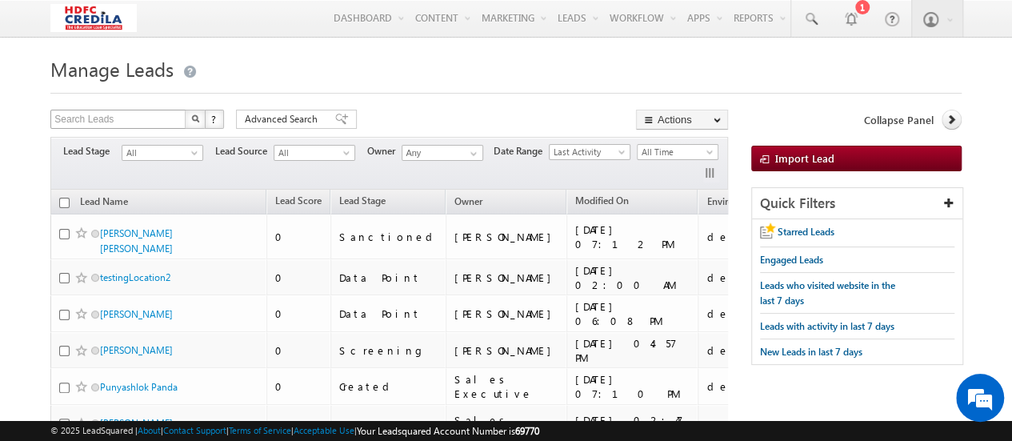 This screenshot has width=1012, height=441. What do you see at coordinates (741, 202) in the screenshot?
I see `a: Environment (sorted ascending)` at bounding box center [741, 202].